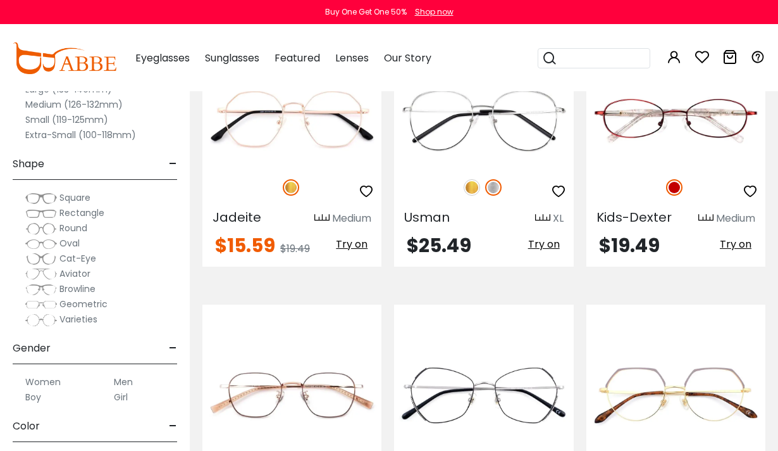 The image size is (778, 451). Describe the element at coordinates (75, 273) in the screenshot. I see `span: Aviator` at that location.